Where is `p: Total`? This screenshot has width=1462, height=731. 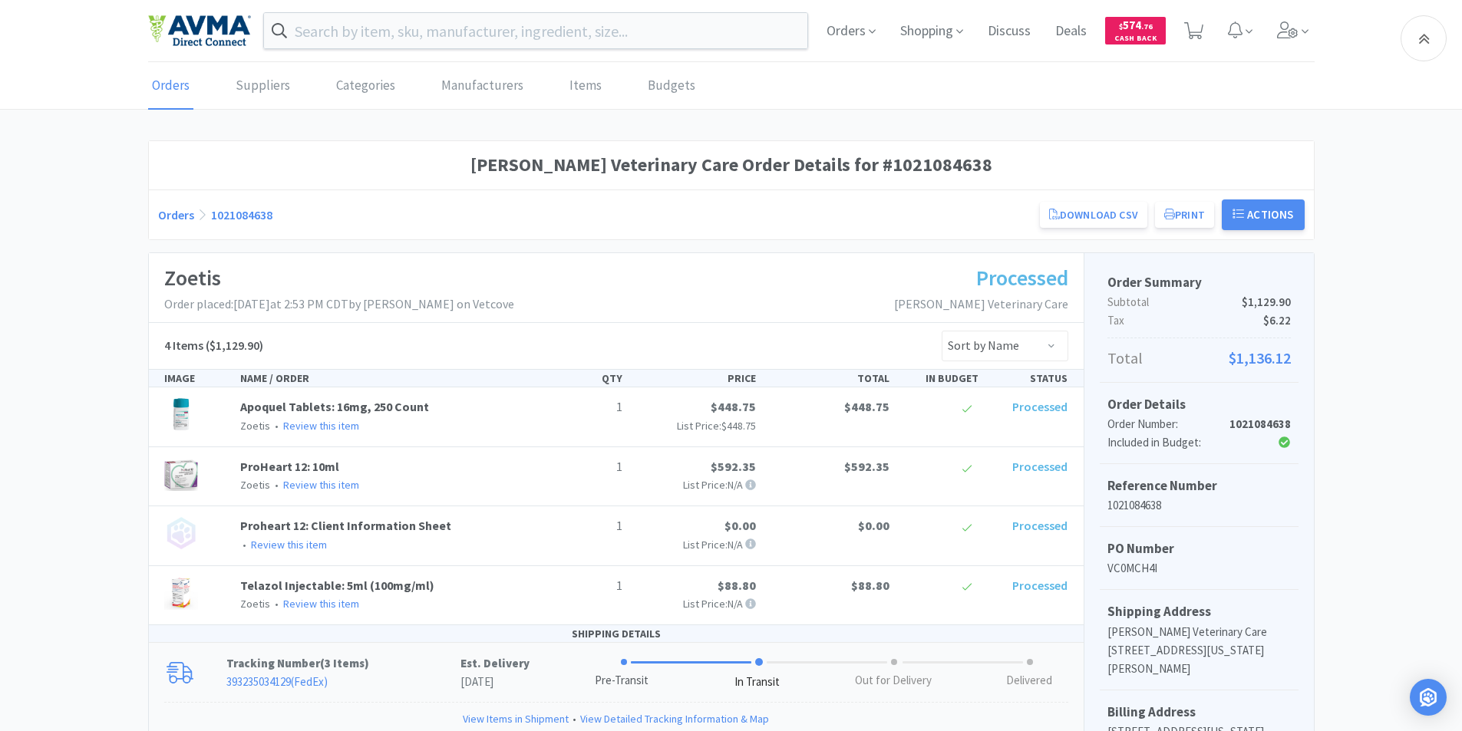 p: Total is located at coordinates (1198, 358).